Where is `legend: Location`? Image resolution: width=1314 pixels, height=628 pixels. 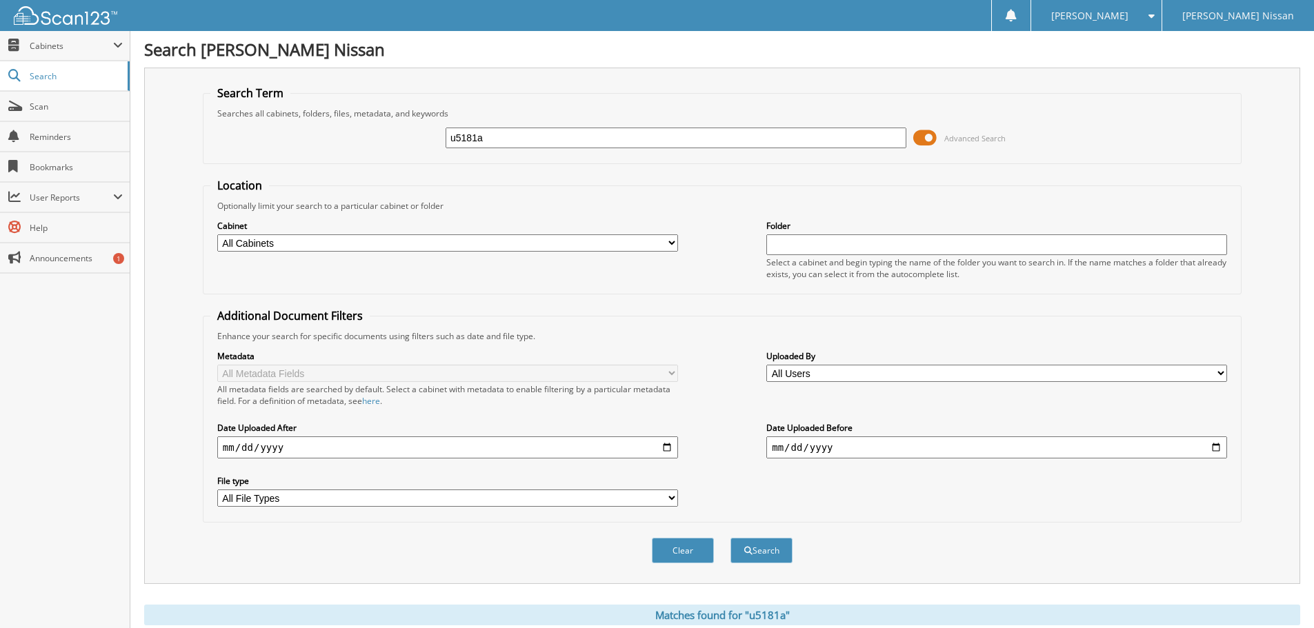
legend: Location is located at coordinates (239, 186).